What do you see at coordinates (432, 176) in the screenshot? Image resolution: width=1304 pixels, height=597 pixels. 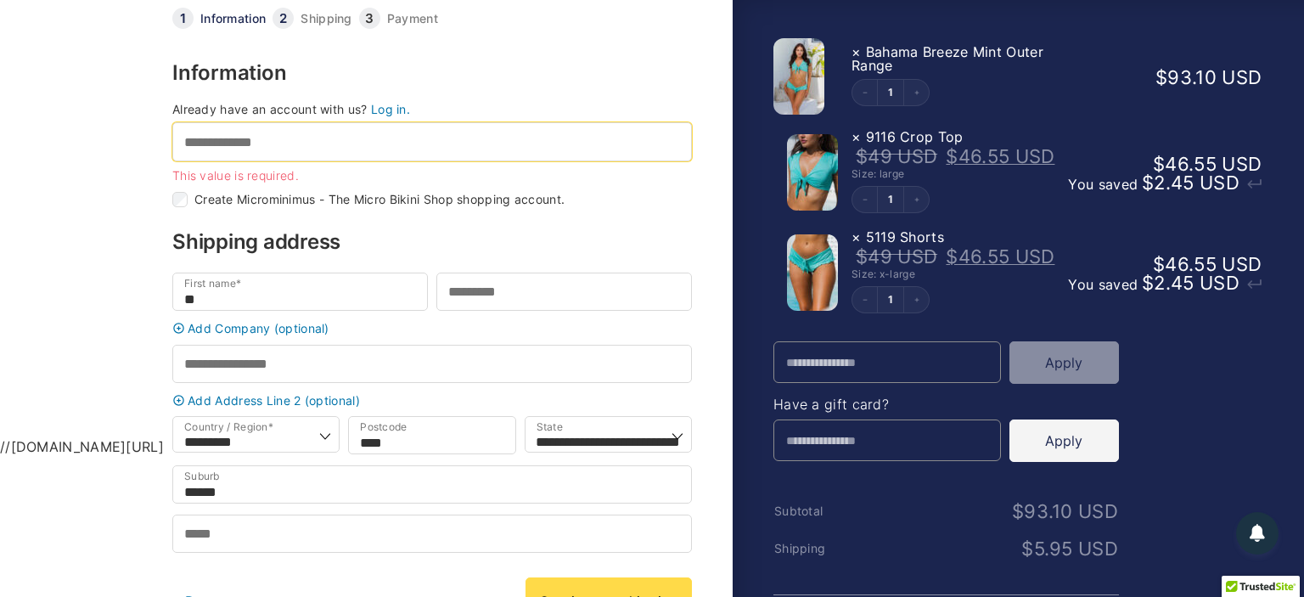 I see `li: This value is required.` at bounding box center [432, 176].